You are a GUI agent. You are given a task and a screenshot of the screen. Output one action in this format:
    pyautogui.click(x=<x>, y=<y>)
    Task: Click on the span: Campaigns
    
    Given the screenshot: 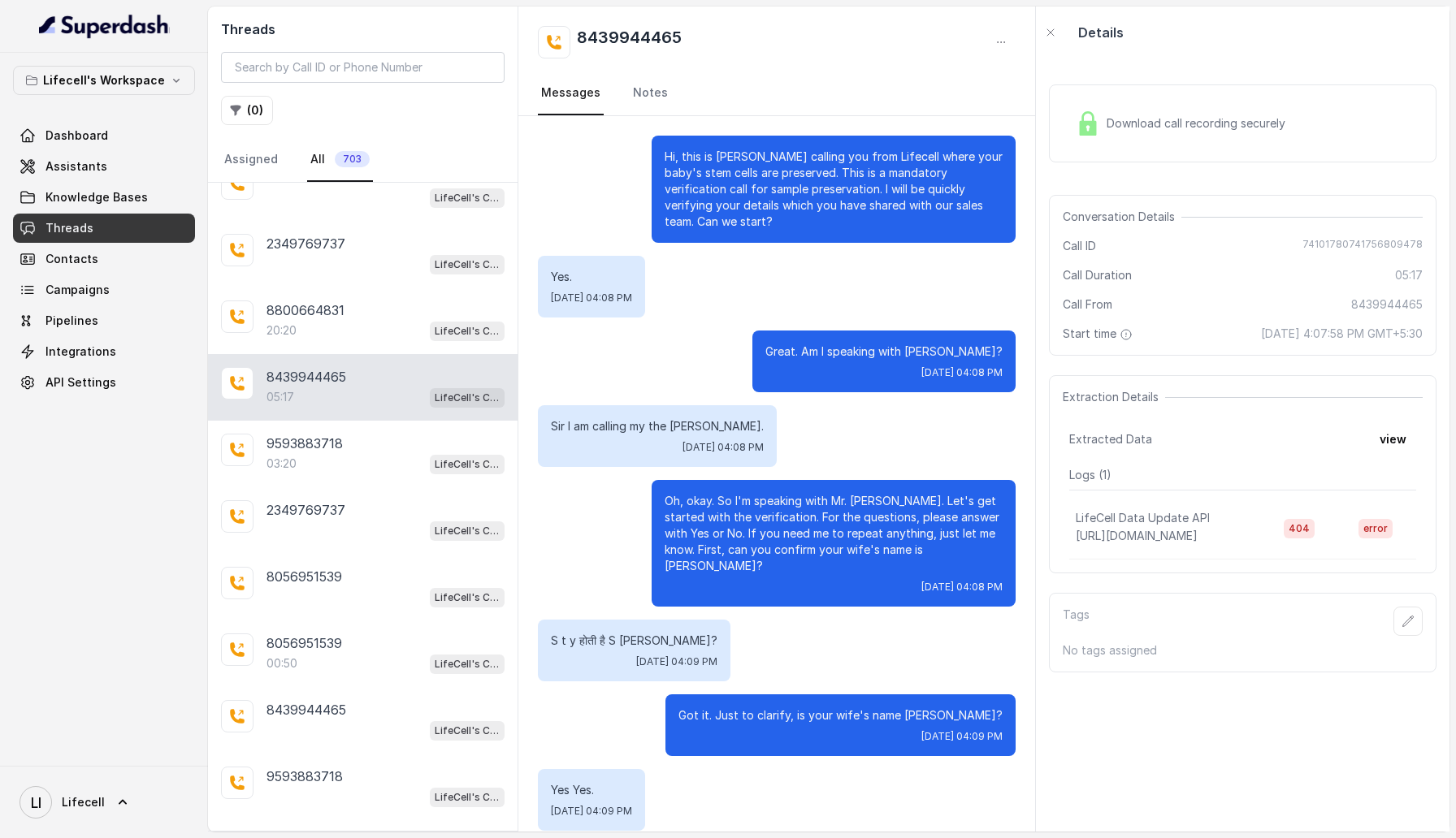 What is the action you would take?
    pyautogui.click(x=77, y=290)
    